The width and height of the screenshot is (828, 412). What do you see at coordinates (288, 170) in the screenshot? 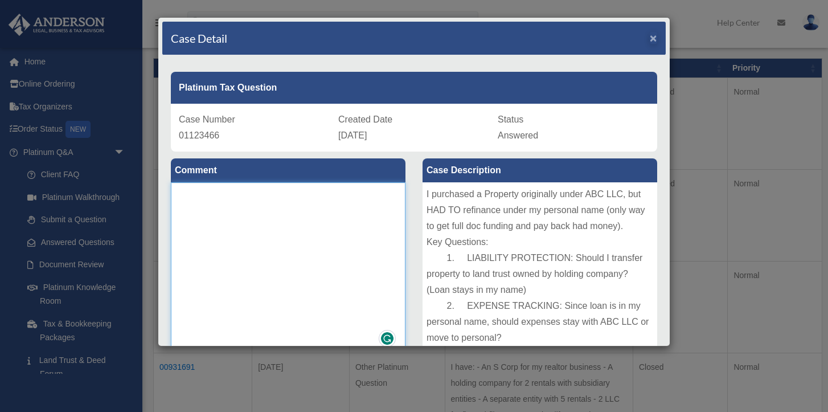
I see `label: Comment` at bounding box center [288, 170].